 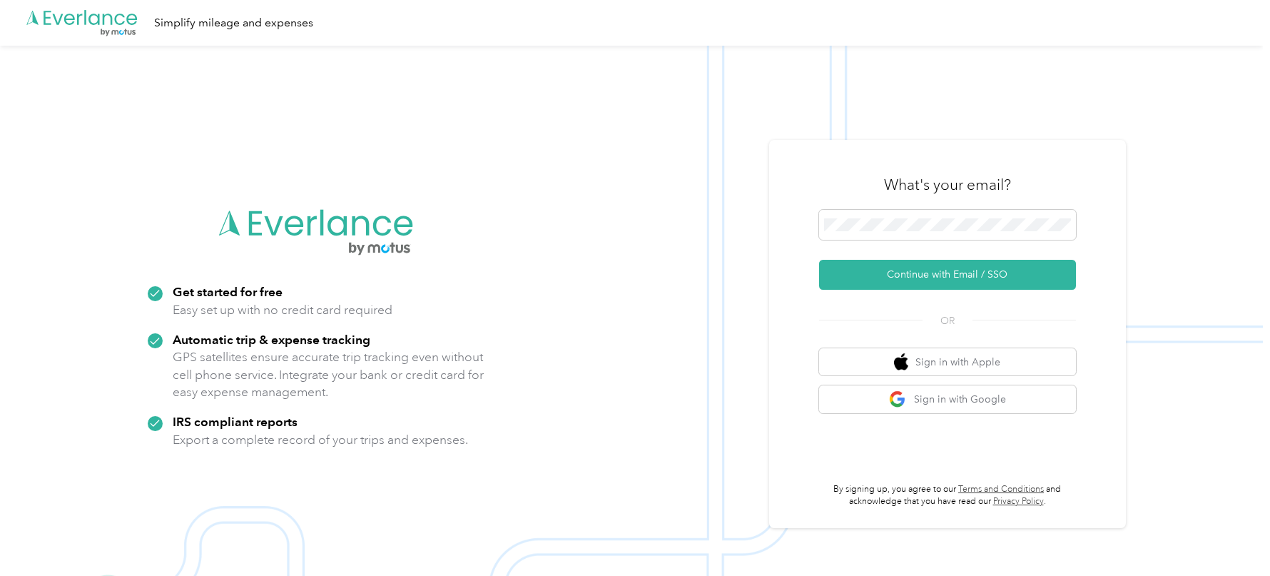 What do you see at coordinates (1001, 489) in the screenshot?
I see `a: Terms and Conditions` at bounding box center [1001, 489].